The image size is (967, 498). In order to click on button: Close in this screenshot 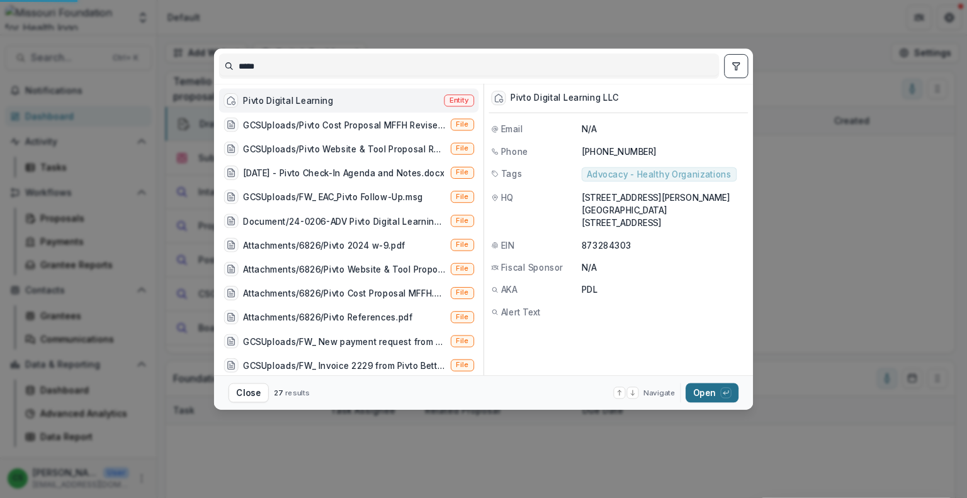, I will do `click(249, 393)`.